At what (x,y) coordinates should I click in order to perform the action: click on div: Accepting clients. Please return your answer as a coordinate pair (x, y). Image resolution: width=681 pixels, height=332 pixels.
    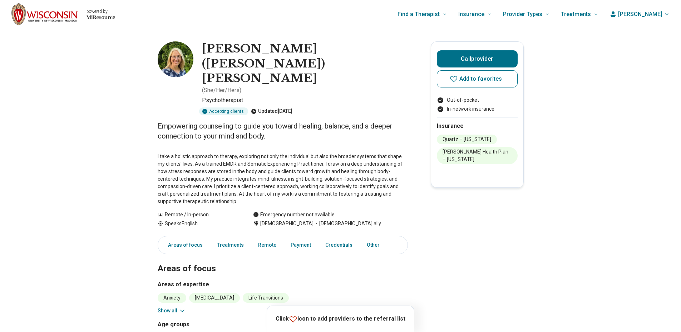
    Looking at the image, I should click on (223, 112).